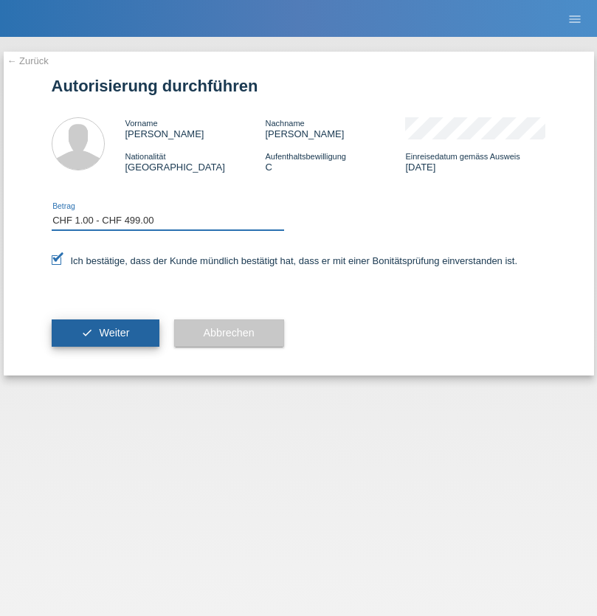 The image size is (597, 616). What do you see at coordinates (335, 162) in the screenshot?
I see `div: C` at bounding box center [335, 162].